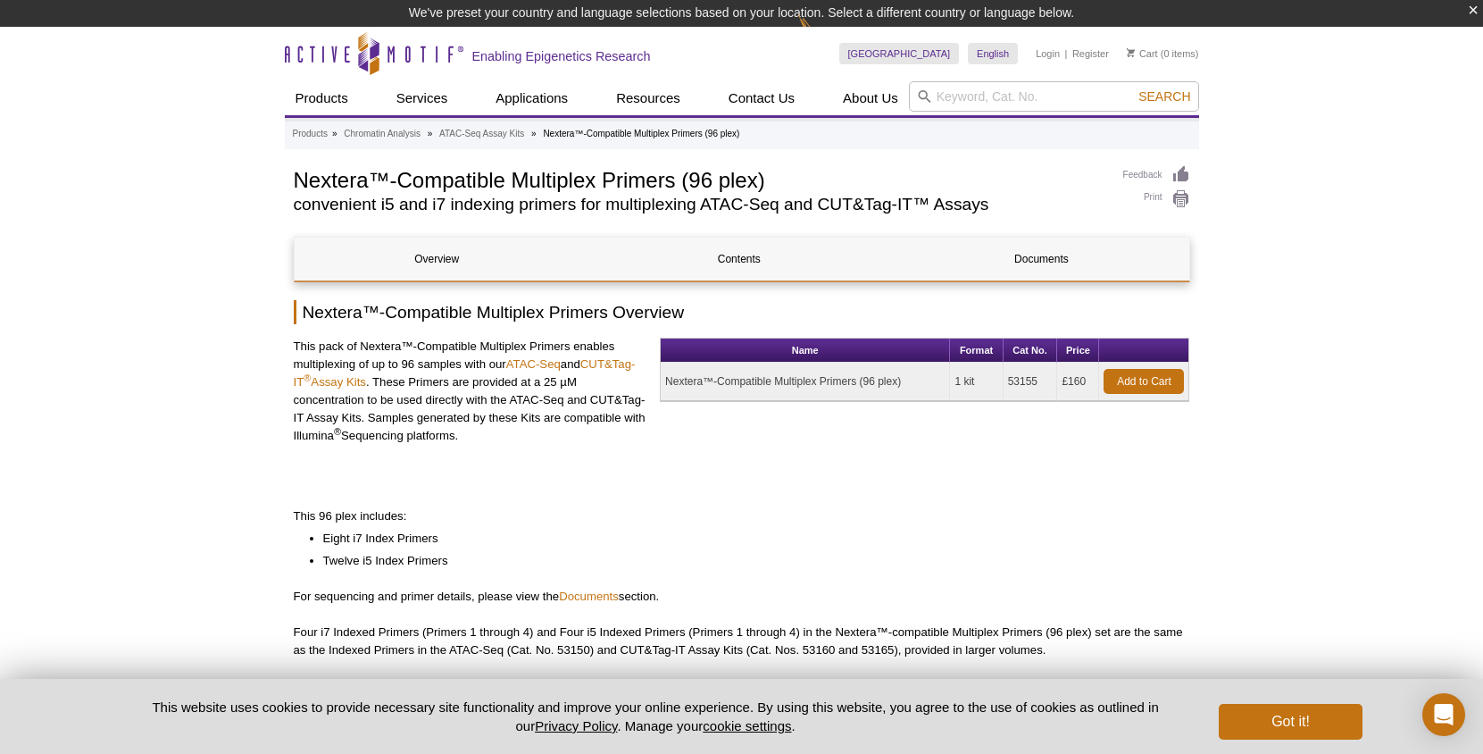  I want to click on li: Eight i7 Index Primers, so click(747, 538).